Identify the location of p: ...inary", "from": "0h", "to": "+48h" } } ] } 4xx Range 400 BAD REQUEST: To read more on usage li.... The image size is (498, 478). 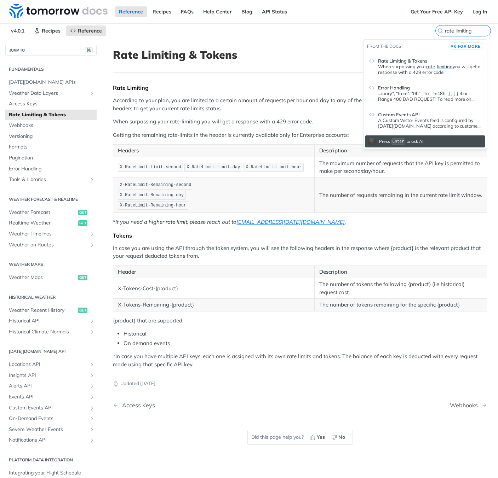
(430, 96).